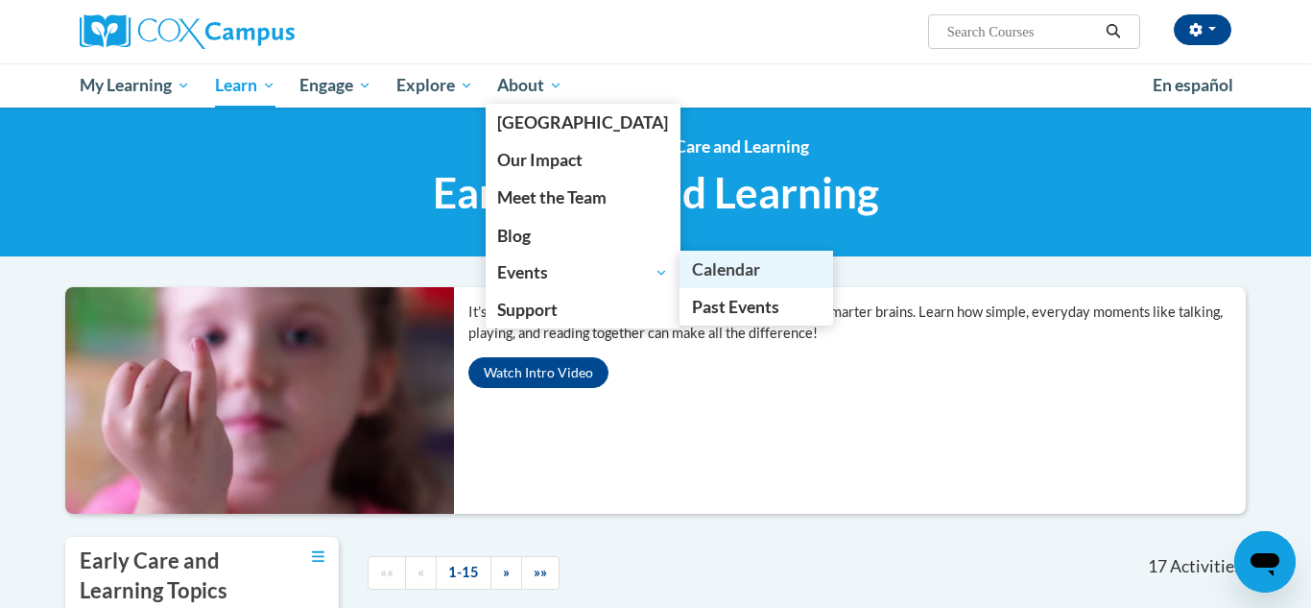  What do you see at coordinates (421, 572) in the screenshot?
I see `a: Previous` at bounding box center [421, 572].